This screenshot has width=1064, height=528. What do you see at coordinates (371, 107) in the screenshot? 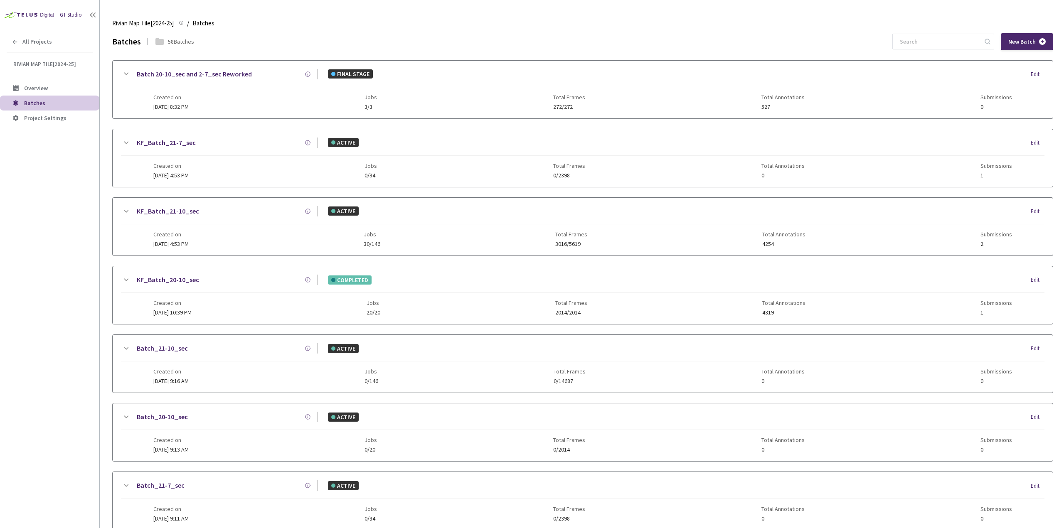
I see `span: 3/3` at bounding box center [371, 107].